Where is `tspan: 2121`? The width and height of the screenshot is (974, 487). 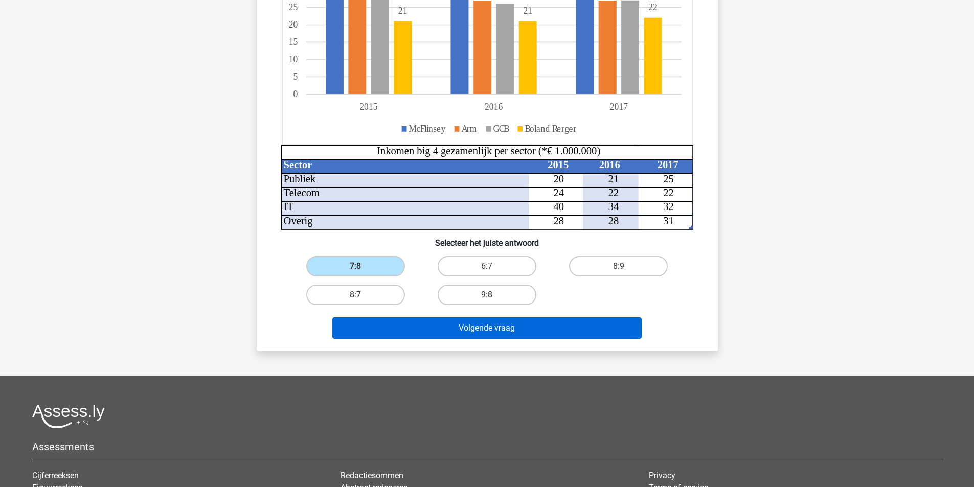
tspan: 2121 is located at coordinates (465, 11).